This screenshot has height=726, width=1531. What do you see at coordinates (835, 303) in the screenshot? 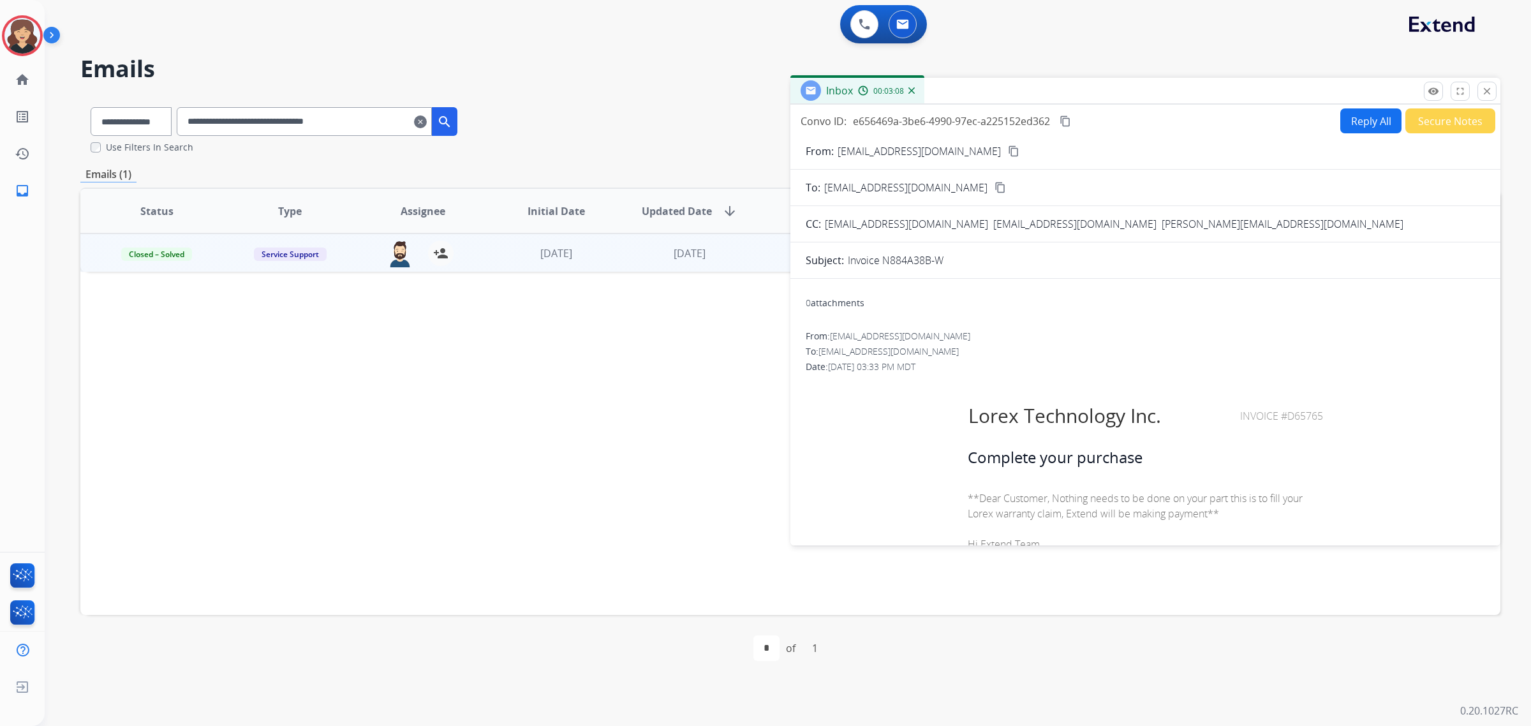
I see `div: attachments` at bounding box center [835, 303].